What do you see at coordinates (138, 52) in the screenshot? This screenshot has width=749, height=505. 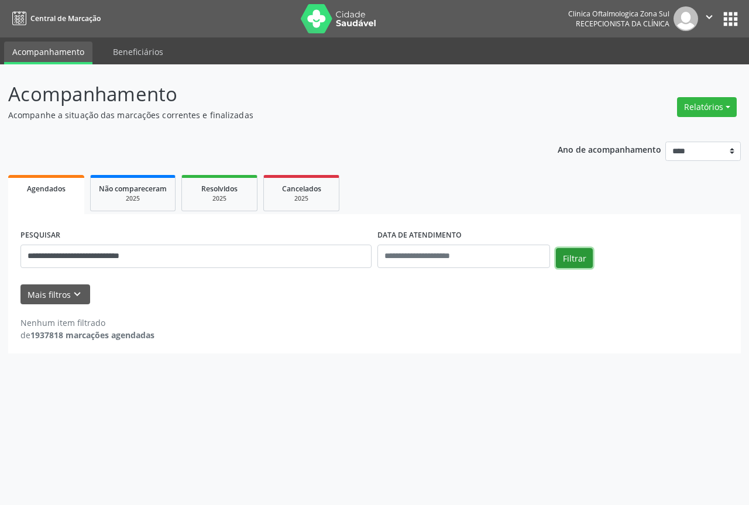 I see `a: Beneficiários` at bounding box center [138, 52].